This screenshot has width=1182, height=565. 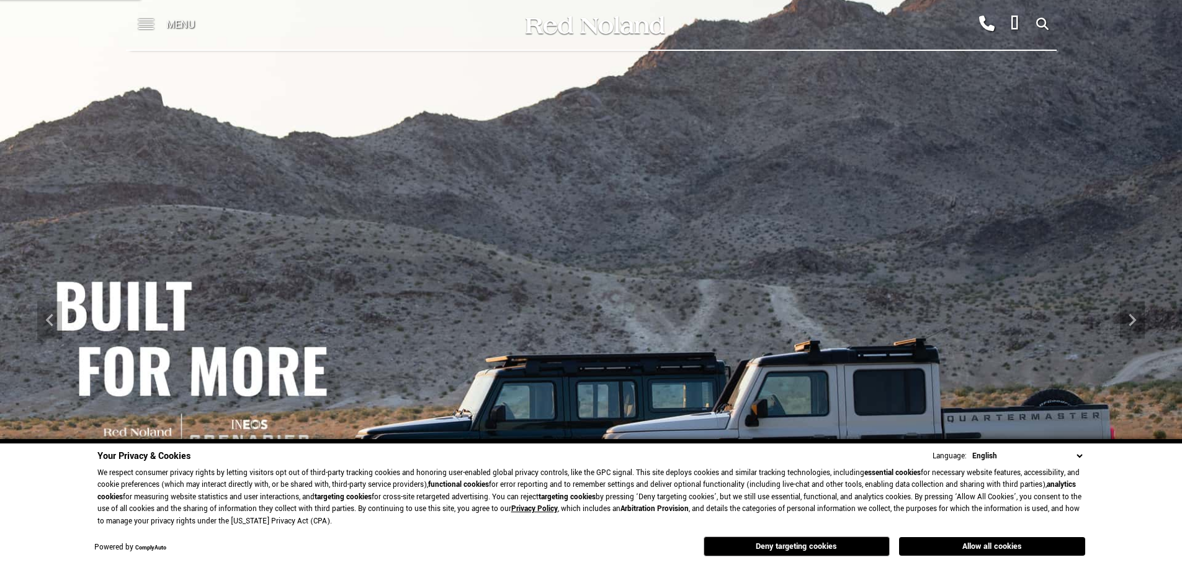 What do you see at coordinates (655, 509) in the screenshot?
I see `strong: Arbitration Provision` at bounding box center [655, 509].